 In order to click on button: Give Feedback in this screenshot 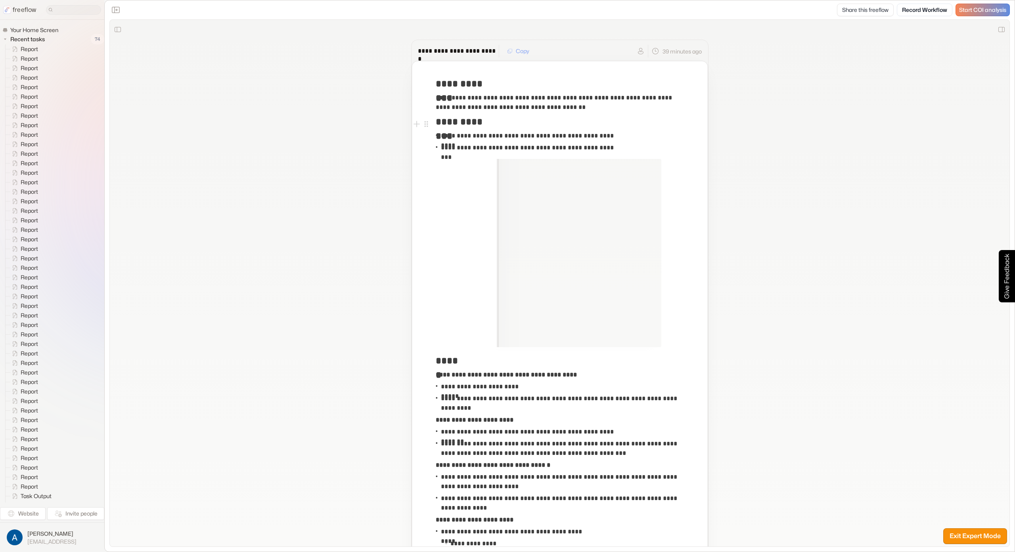, I will do `click(1007, 276)`.